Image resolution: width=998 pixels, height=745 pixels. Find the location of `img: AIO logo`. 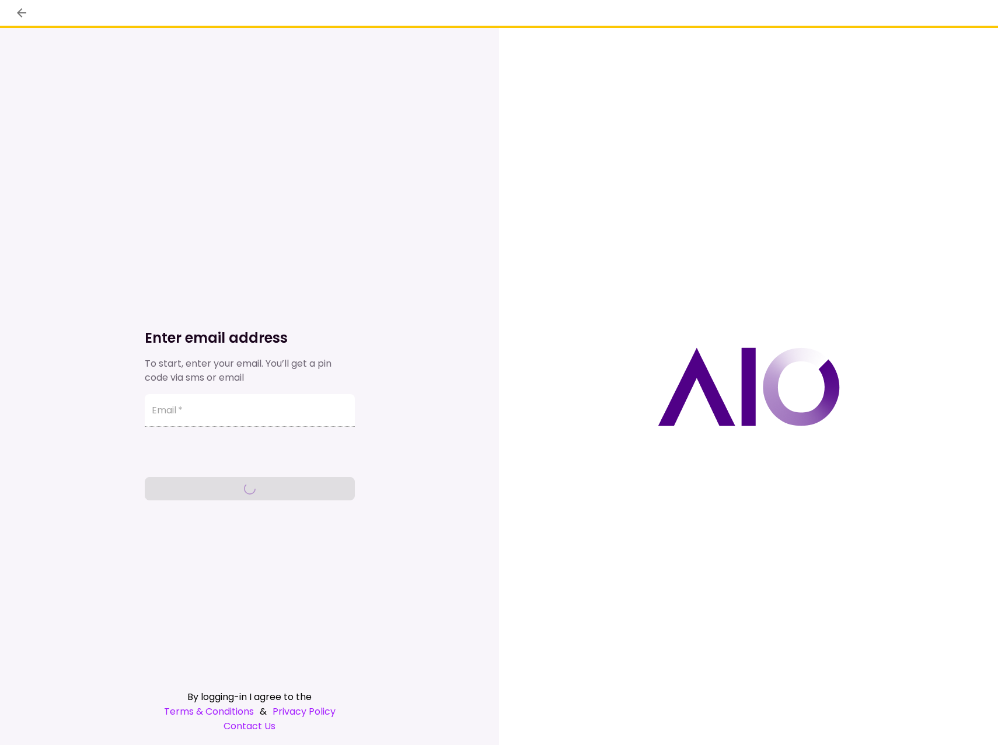

img: AIO logo is located at coordinates (749, 387).